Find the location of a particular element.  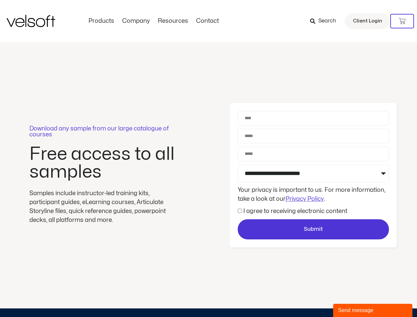

span: Submit is located at coordinates (313, 230).